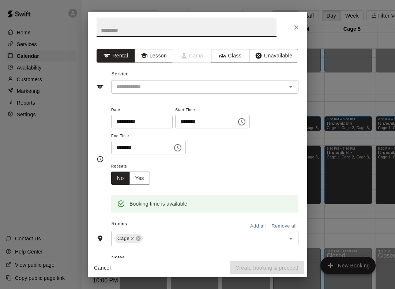 This screenshot has height=289, width=395. What do you see at coordinates (153, 56) in the screenshot?
I see `button: Lesson` at bounding box center [153, 56].